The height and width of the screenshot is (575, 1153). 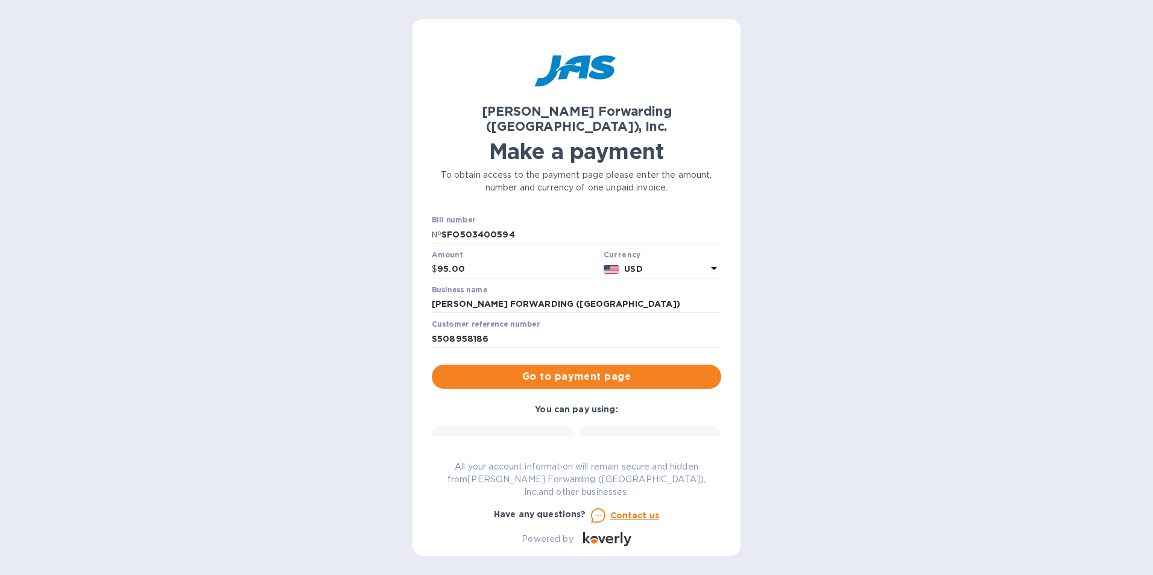 I want to click on p: №, so click(x=436, y=235).